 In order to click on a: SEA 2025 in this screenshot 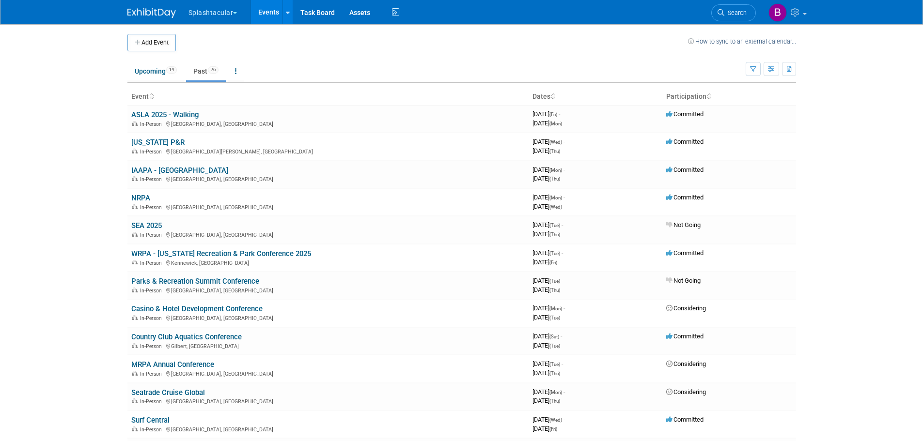, I will do `click(146, 226)`.